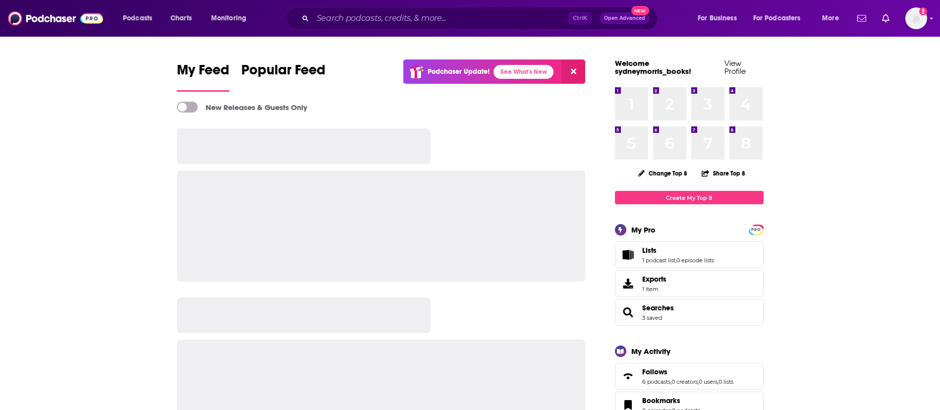 Image resolution: width=940 pixels, height=410 pixels. I want to click on a: 0 lists, so click(726, 381).